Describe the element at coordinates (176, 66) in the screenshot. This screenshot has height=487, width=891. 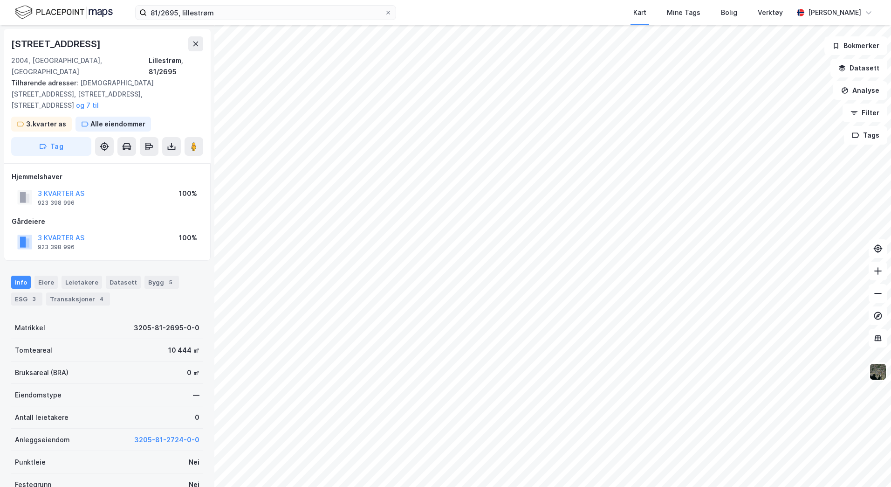
I see `div: Lillestrøm, 81/2695` at that location.